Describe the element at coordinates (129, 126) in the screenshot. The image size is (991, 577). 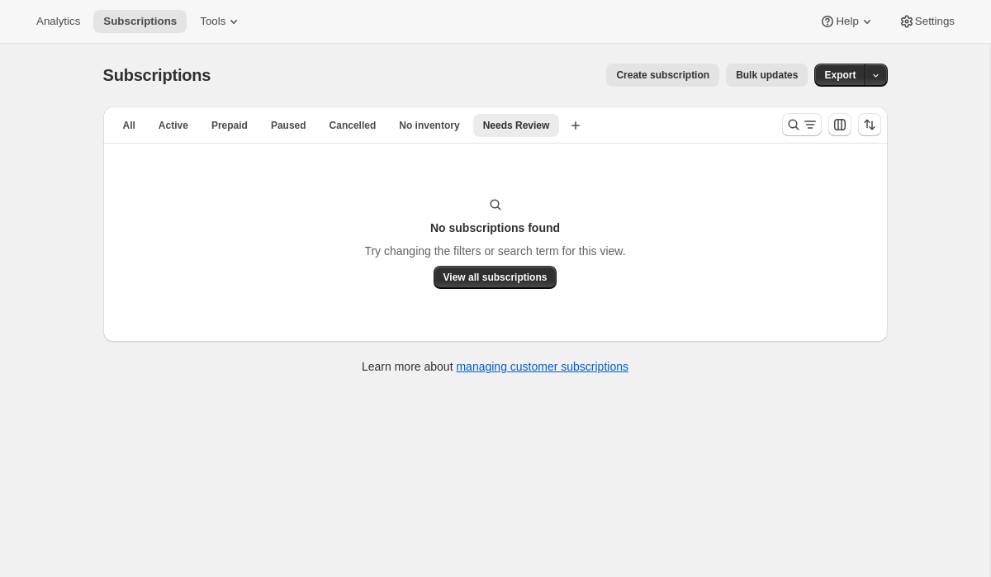
I see `span: All` at that location.